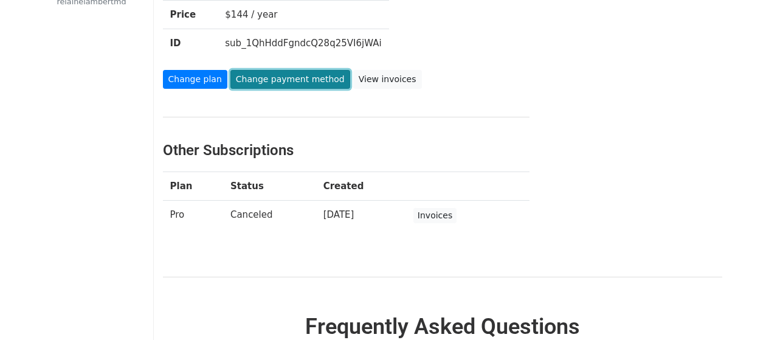 The height and width of the screenshot is (340, 769). What do you see at coordinates (269, 186) in the screenshot?
I see `th: Status` at bounding box center [269, 186].